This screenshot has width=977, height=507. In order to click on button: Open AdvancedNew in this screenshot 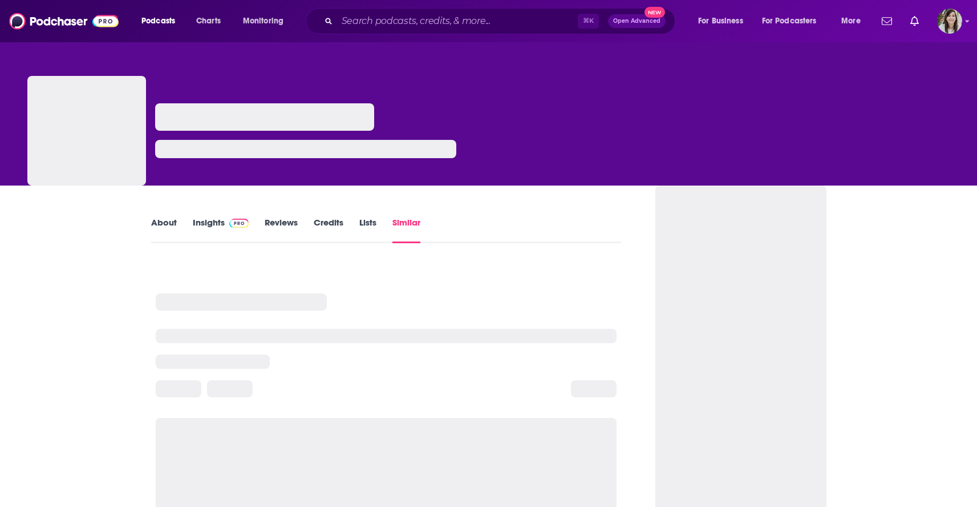, I will do `click(637, 21)`.